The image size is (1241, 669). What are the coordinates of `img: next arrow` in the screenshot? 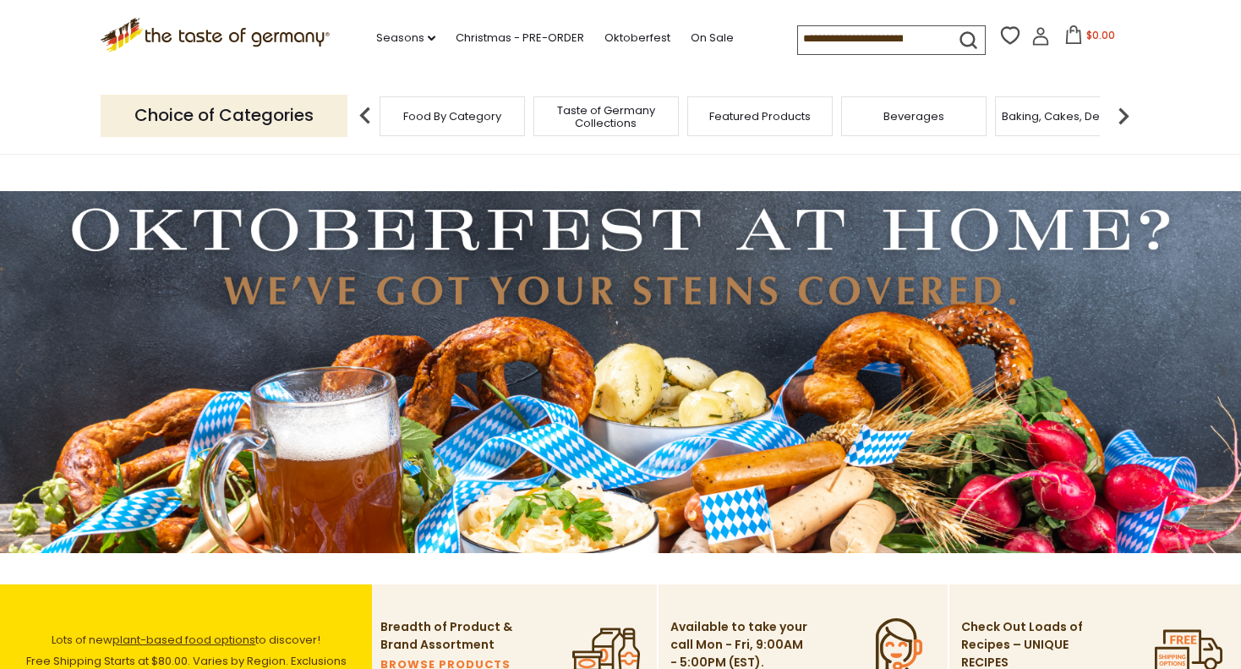 It's located at (1124, 116).